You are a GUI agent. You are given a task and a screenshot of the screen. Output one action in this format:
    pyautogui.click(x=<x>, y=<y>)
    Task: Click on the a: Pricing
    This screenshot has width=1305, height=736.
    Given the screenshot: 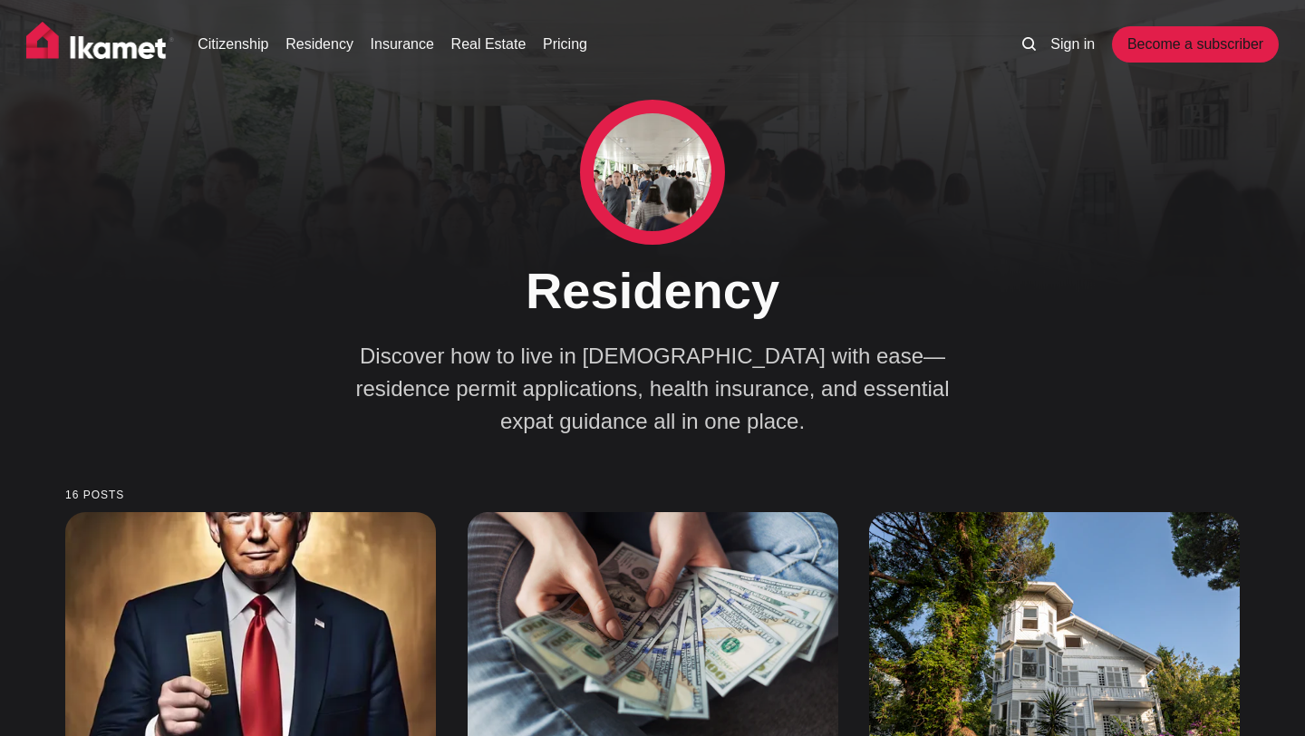 What is the action you would take?
    pyautogui.click(x=565, y=44)
    